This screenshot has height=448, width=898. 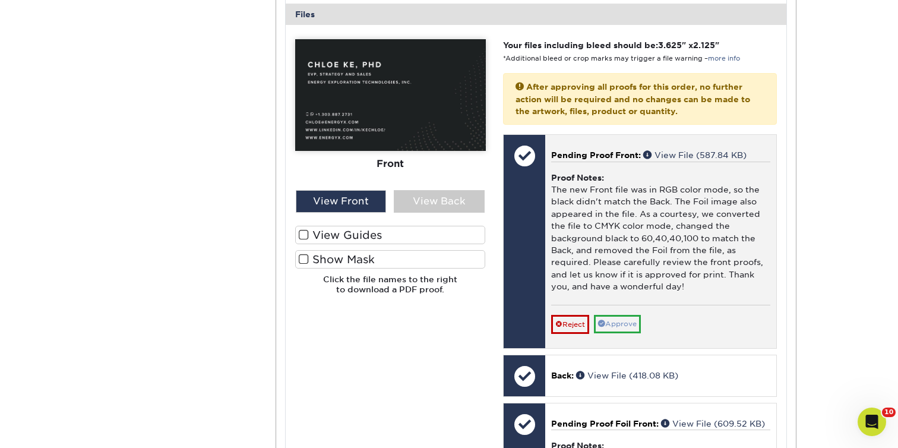 What do you see at coordinates (341, 201) in the screenshot?
I see `div: View Front` at bounding box center [341, 201].